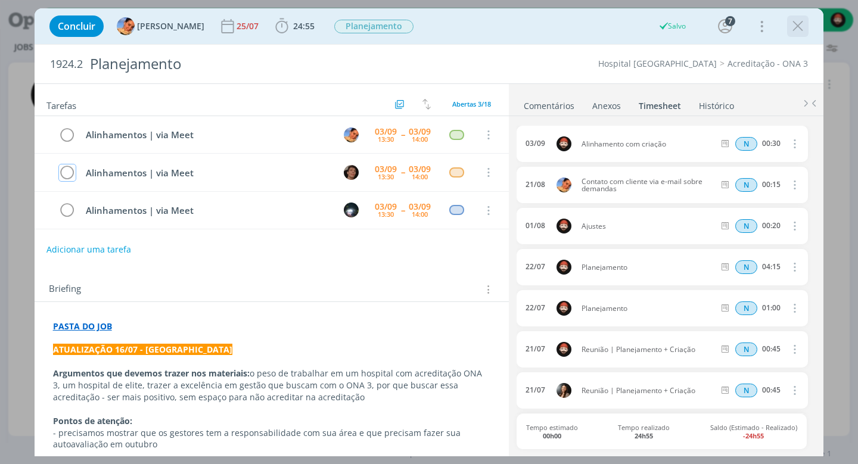 The image size is (858, 464). What do you see at coordinates (753, 436) in the screenshot?
I see `b: -24h55` at bounding box center [753, 436].